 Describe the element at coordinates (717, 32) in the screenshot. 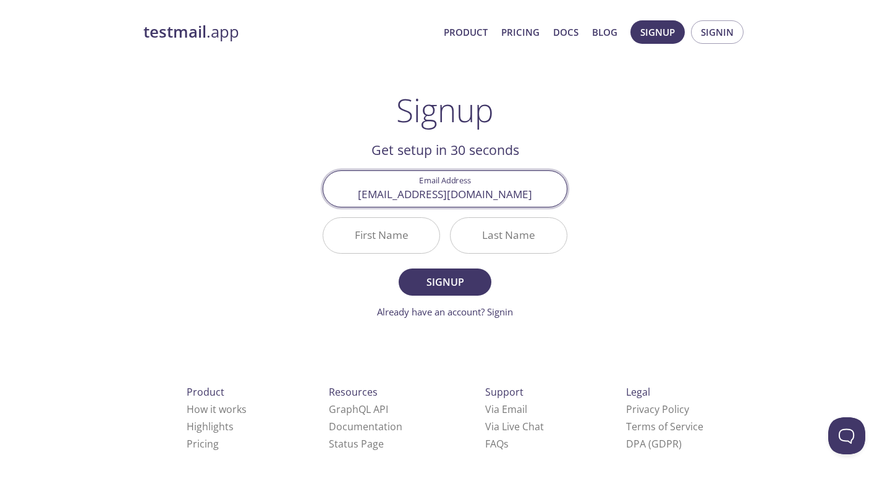

I see `span: Signin` at that location.